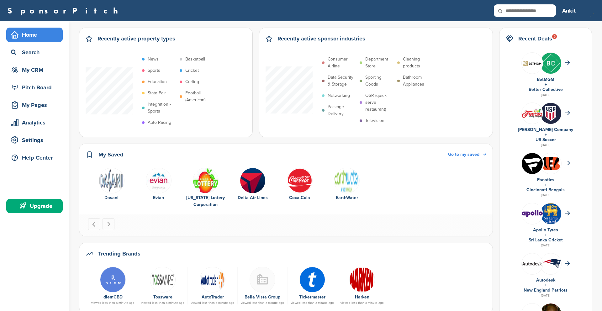 This screenshot has height=311, width=602. Describe the element at coordinates (417, 81) in the screenshot. I see `p: Bathroom Appliances` at that location.